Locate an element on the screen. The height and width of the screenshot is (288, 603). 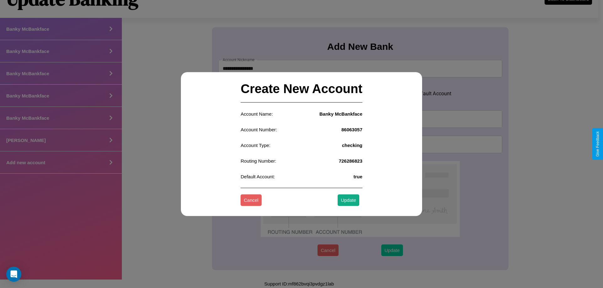
h4: true is located at coordinates (358, 177).